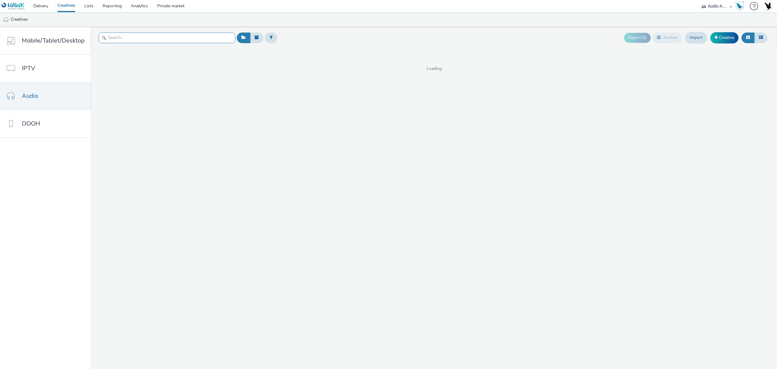  Describe the element at coordinates (741, 6) in the screenshot. I see `a: Hawk Academy` at that location.